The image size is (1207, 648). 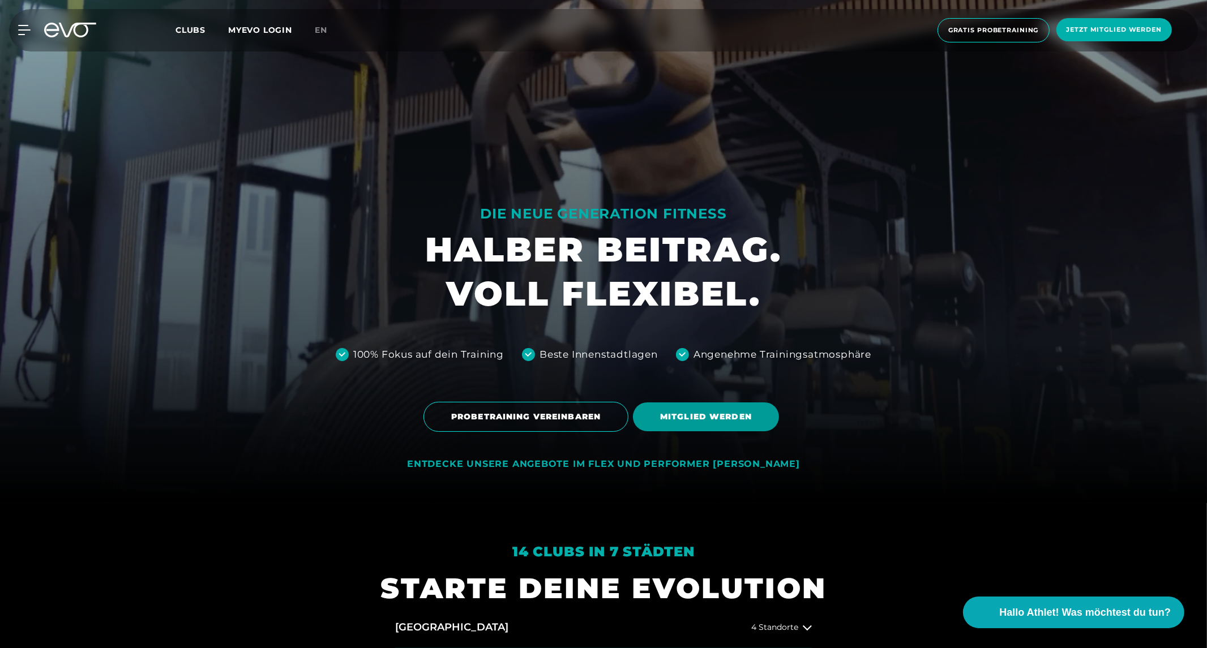 What do you see at coordinates (328, 30) in the screenshot?
I see `a: en` at bounding box center [328, 30].